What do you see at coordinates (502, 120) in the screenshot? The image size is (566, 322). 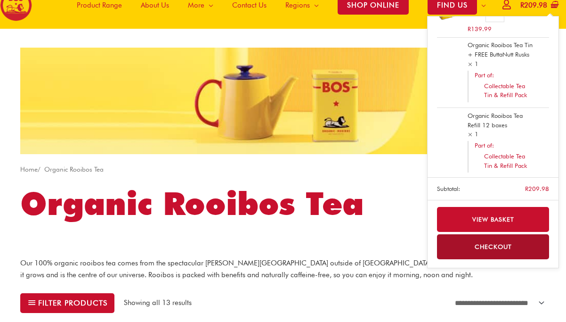 I see `div: Organic Rooibos Tea Refill 12 boxes` at bounding box center [502, 120].